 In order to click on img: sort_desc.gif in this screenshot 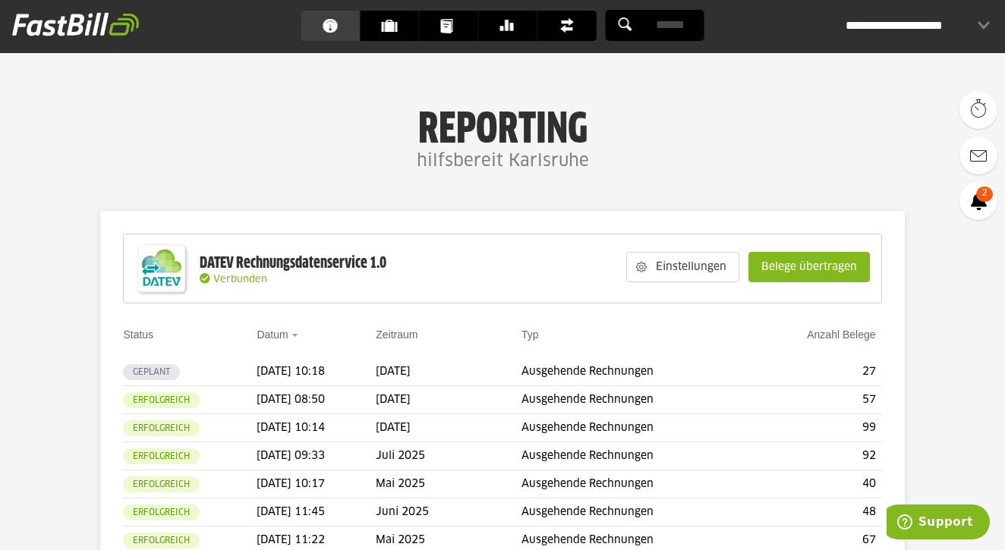, I will do `click(296, 336)`.